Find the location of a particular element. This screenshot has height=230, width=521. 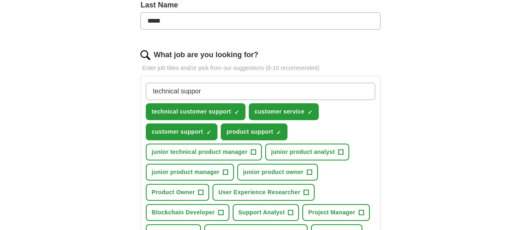

span: product support is located at coordinates (249, 132).